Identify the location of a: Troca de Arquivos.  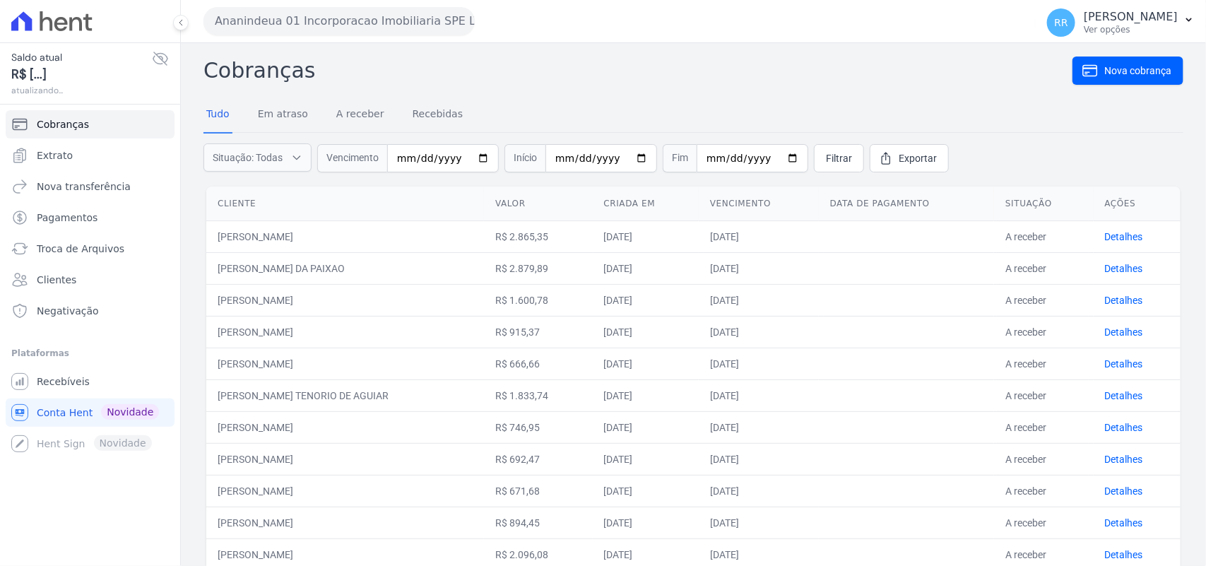
(90, 249).